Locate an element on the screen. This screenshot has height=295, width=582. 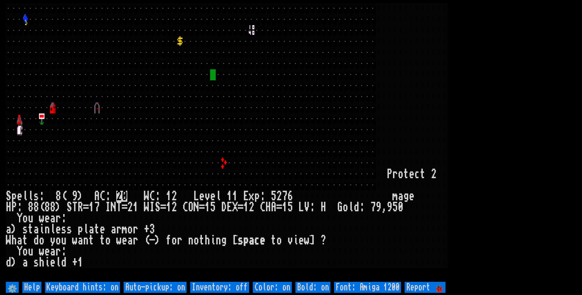
input: Bold: on is located at coordinates (313, 287).